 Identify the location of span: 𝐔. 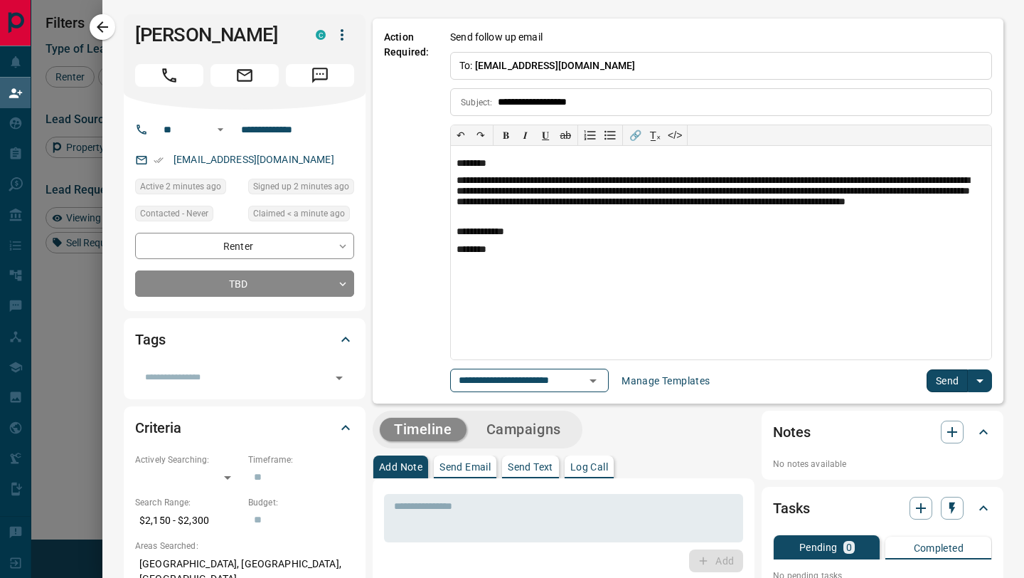
(546, 135).